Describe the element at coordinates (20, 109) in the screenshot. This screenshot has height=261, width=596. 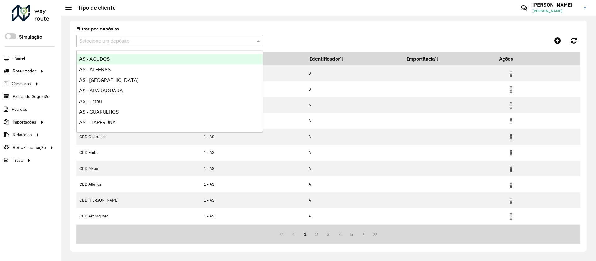
I see `span: Pedidos` at that location.